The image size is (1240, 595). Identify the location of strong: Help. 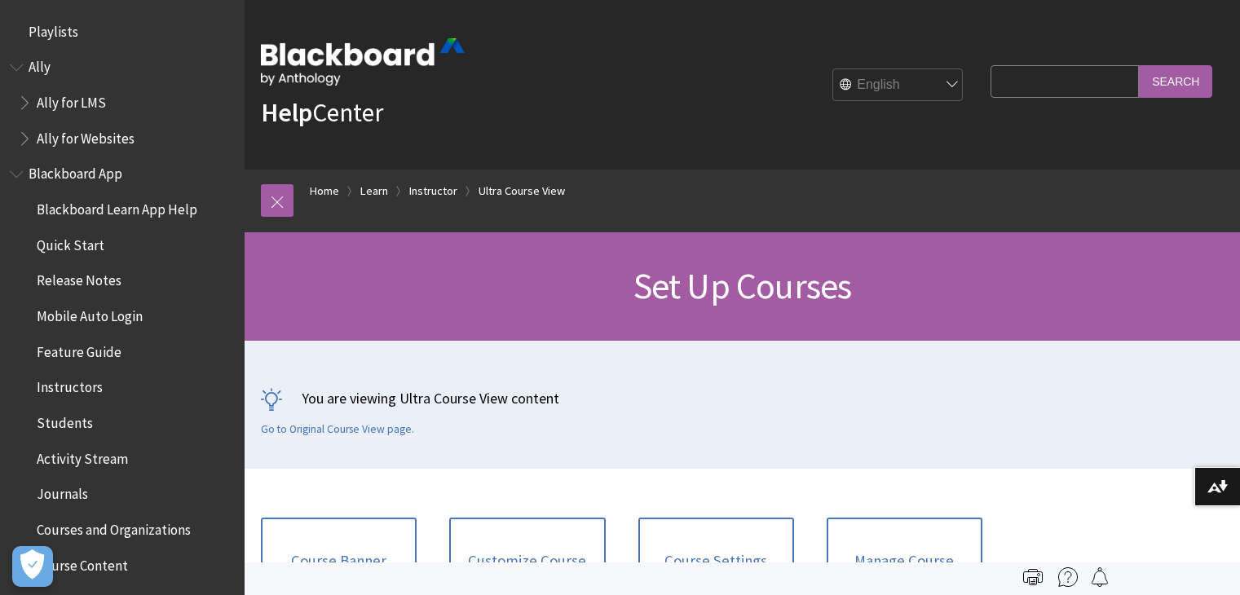
(286, 113).